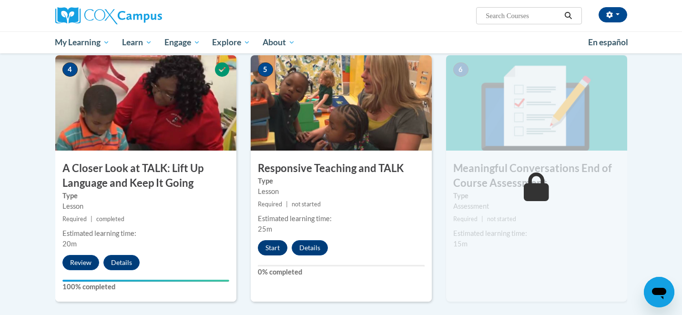 The image size is (682, 315). I want to click on span: My Learning, so click(82, 42).